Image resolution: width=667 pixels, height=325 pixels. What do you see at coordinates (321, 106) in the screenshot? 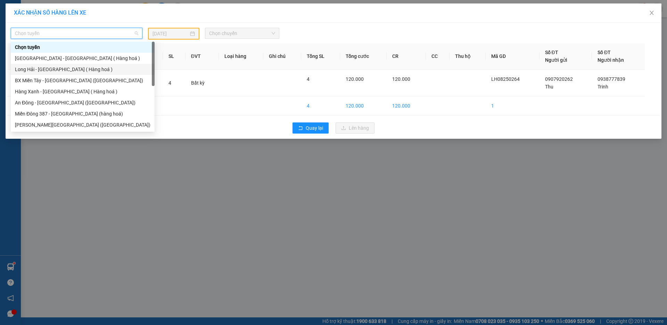
I see `td: 4` at bounding box center [321, 106].